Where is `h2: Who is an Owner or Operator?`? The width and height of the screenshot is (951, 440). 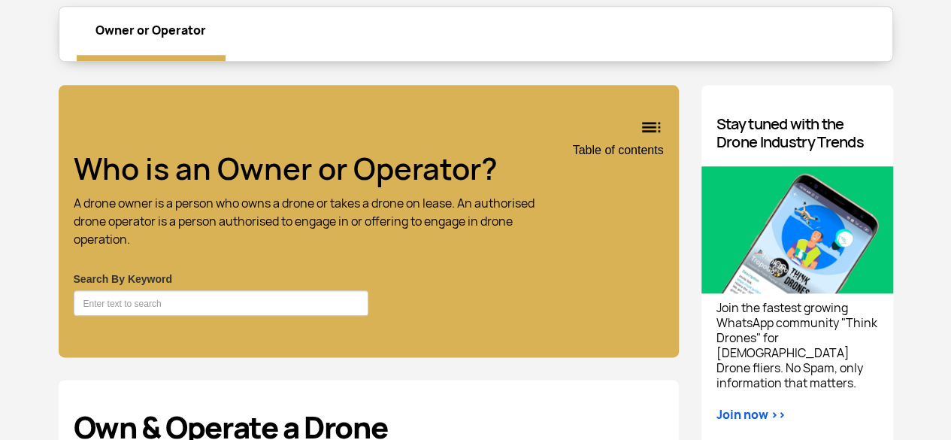
h2: Who is an Owner or Operator? is located at coordinates (319, 169).